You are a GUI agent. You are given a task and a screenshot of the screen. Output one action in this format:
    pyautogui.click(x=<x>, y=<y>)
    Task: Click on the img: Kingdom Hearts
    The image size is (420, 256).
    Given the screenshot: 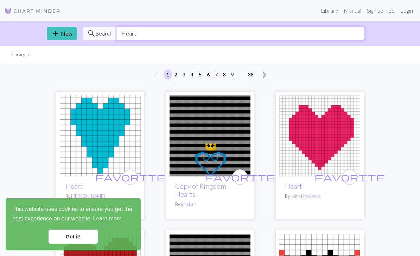 What is the action you would take?
    pyautogui.click(x=210, y=136)
    